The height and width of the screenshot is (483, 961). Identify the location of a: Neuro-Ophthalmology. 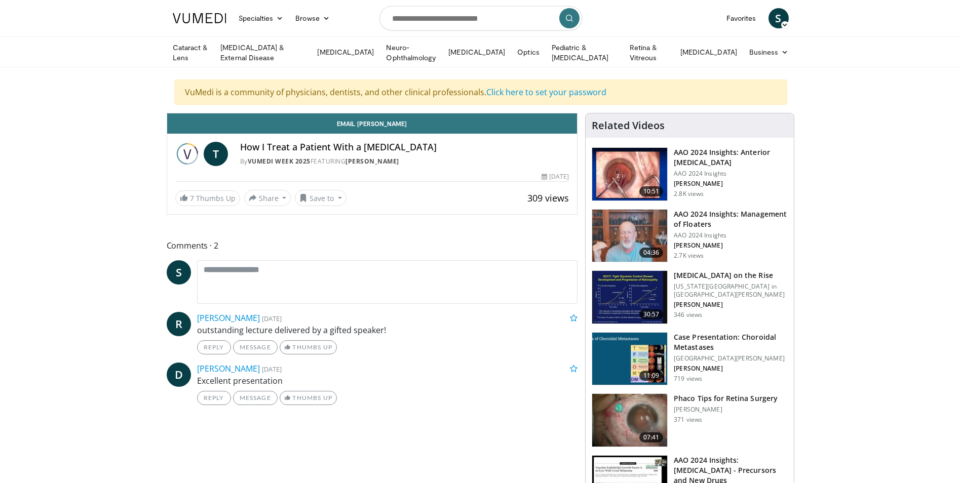
(411, 53).